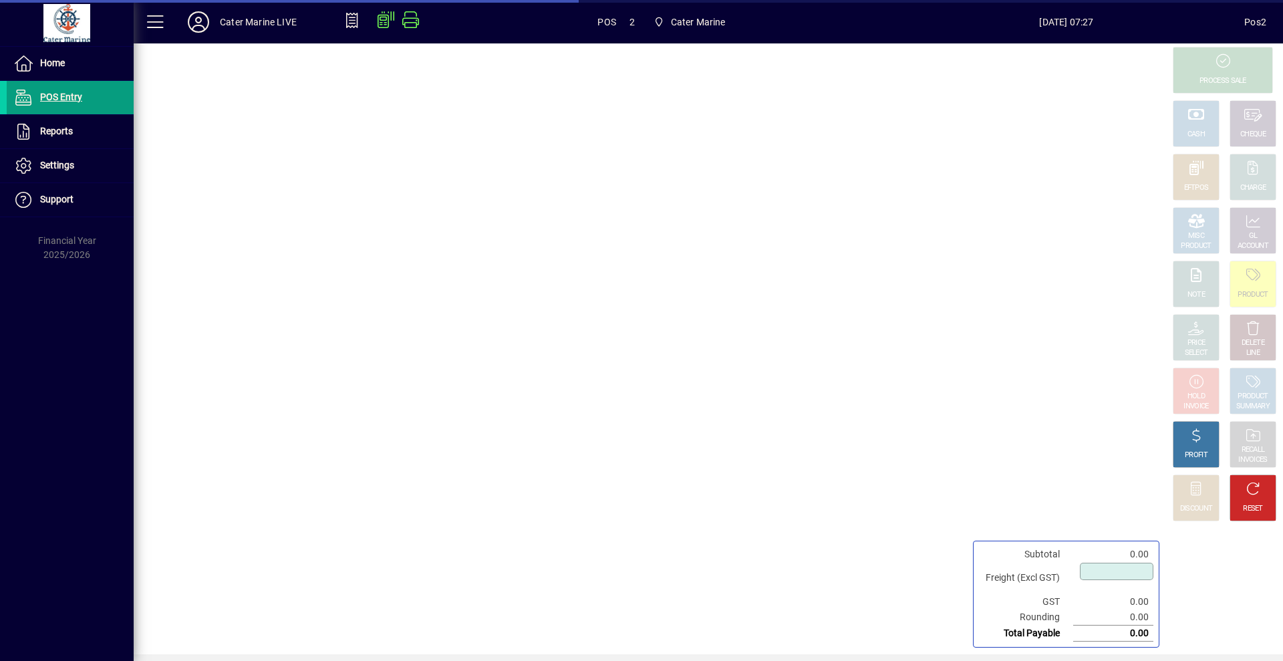 The width and height of the screenshot is (1283, 661). Describe the element at coordinates (1196, 353) in the screenshot. I see `div: SELECT` at that location.